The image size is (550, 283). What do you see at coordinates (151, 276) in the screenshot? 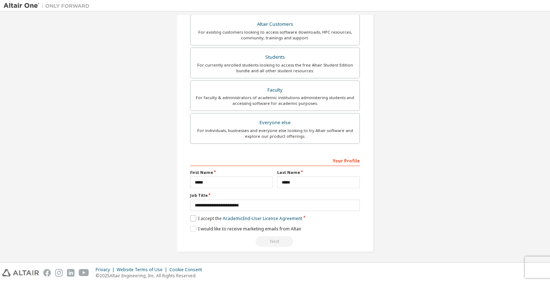
I see `p: © 2025 Altair Engineering, Inc. All Rights Reserved.` at bounding box center [151, 276].